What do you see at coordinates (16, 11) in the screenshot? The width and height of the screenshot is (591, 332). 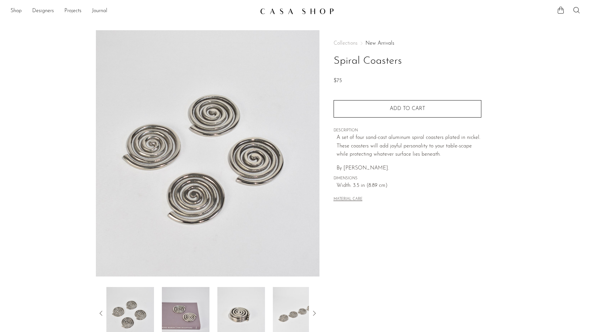 I see `a: Shop` at bounding box center [16, 11].